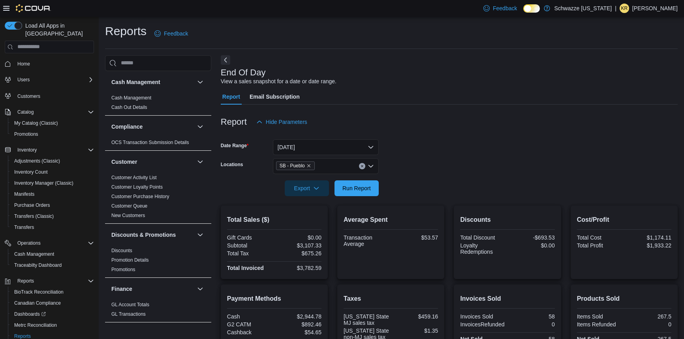 The width and height of the screenshot is (684, 339). I want to click on div: G2 CATM, so click(250, 325).